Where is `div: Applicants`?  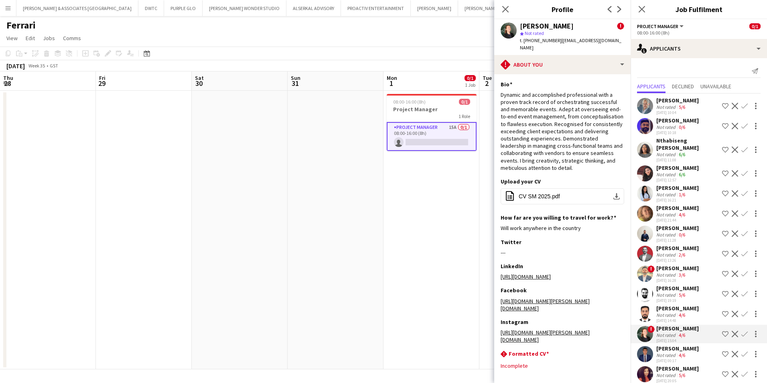
div: Applicants is located at coordinates (698, 49).